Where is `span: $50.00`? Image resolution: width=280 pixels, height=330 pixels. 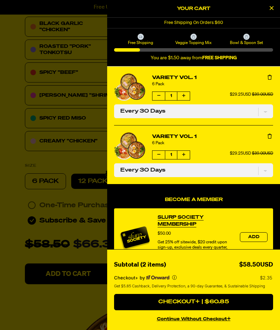 span: $50.00 is located at coordinates (164, 233).